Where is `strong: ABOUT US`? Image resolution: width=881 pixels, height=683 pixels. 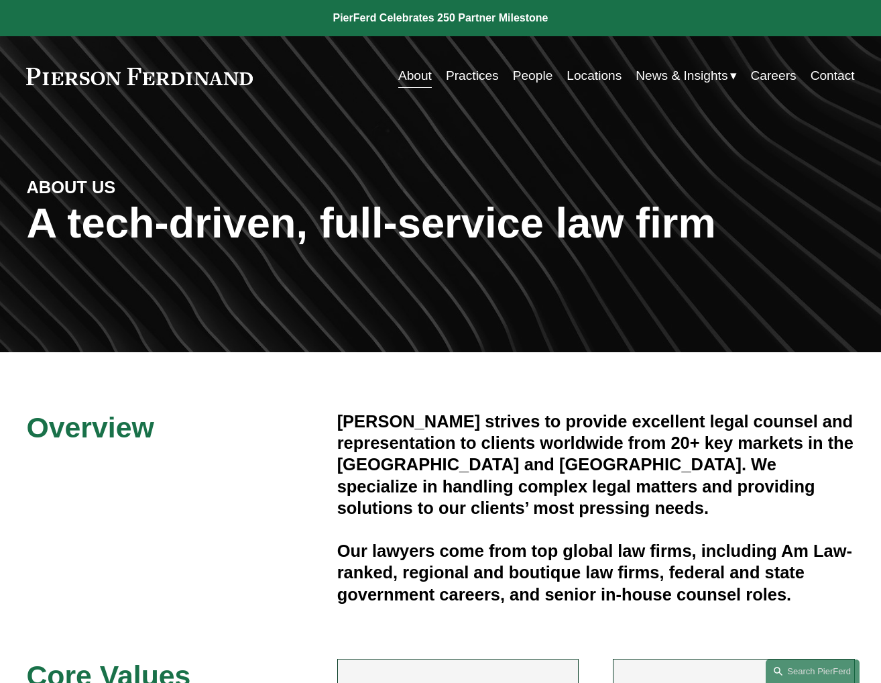
strong: ABOUT US is located at coordinates (70, 187).